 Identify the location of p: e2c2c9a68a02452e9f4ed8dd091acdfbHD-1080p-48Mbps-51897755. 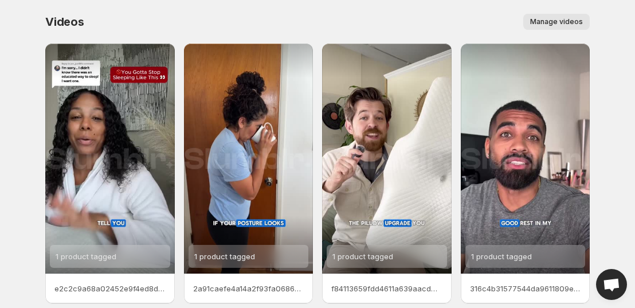
(110, 288).